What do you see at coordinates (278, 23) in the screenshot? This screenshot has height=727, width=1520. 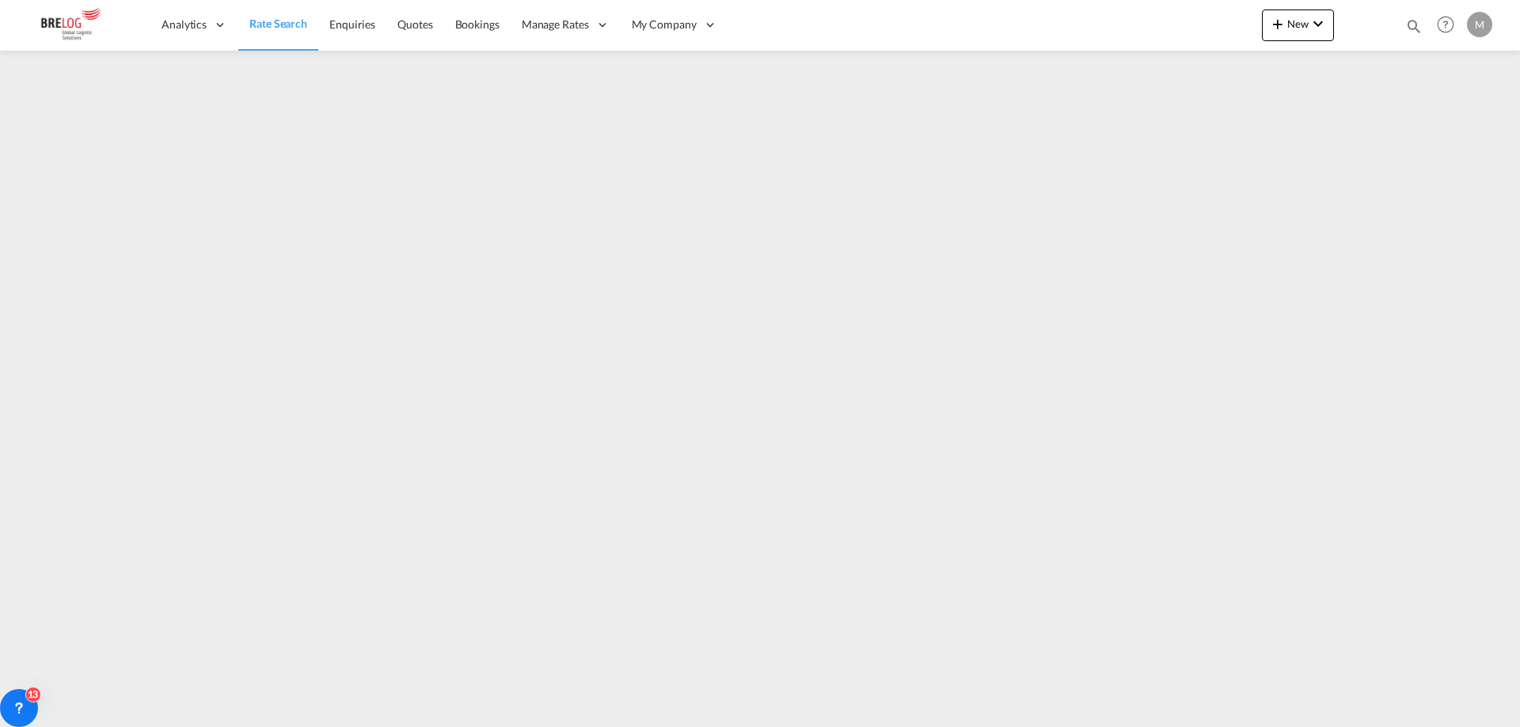 I see `span: Rate Search` at bounding box center [278, 23].